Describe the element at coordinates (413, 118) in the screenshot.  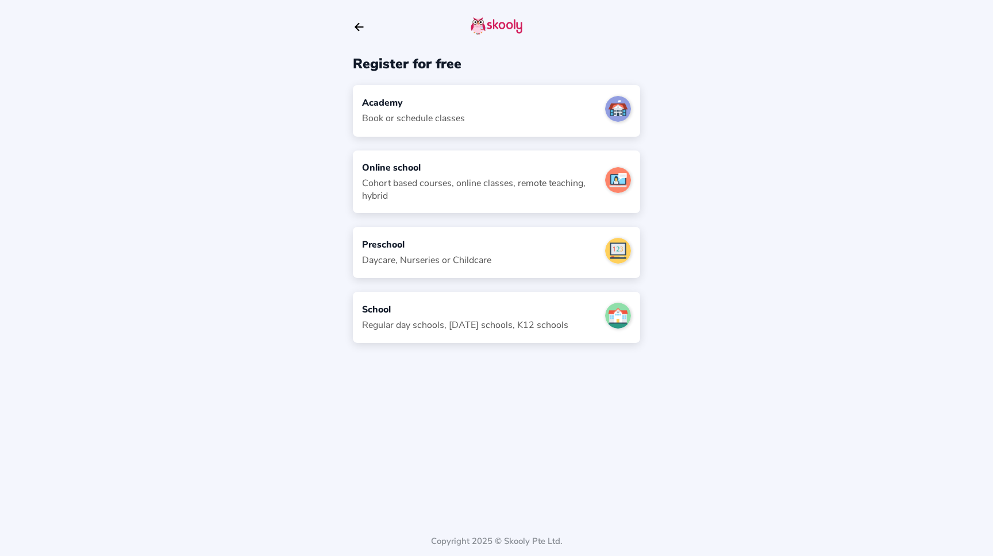
I see `div: Book or schedule classes` at that location.